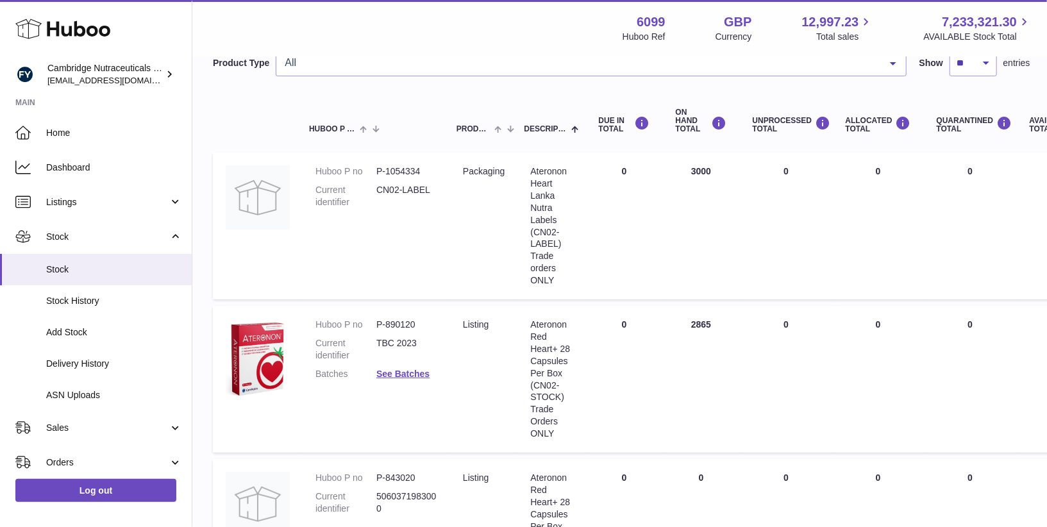 This screenshot has height=527, width=1047. Describe the element at coordinates (105, 74) in the screenshot. I see `div: Cambridge Nutraceuticals Ltd` at that location.